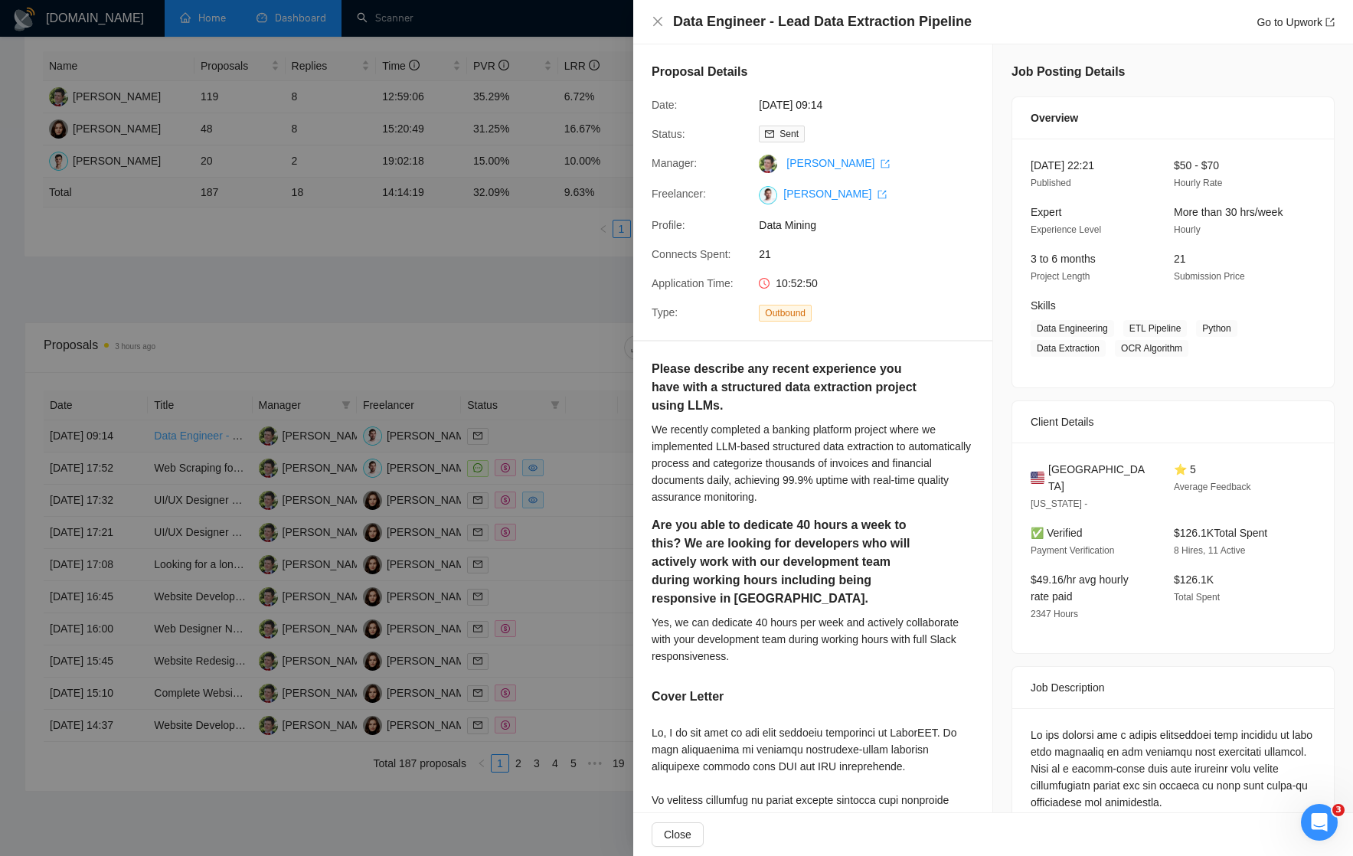 This screenshot has height=856, width=1353. Describe the element at coordinates (1216, 329) in the screenshot. I see `span: Python` at that location.